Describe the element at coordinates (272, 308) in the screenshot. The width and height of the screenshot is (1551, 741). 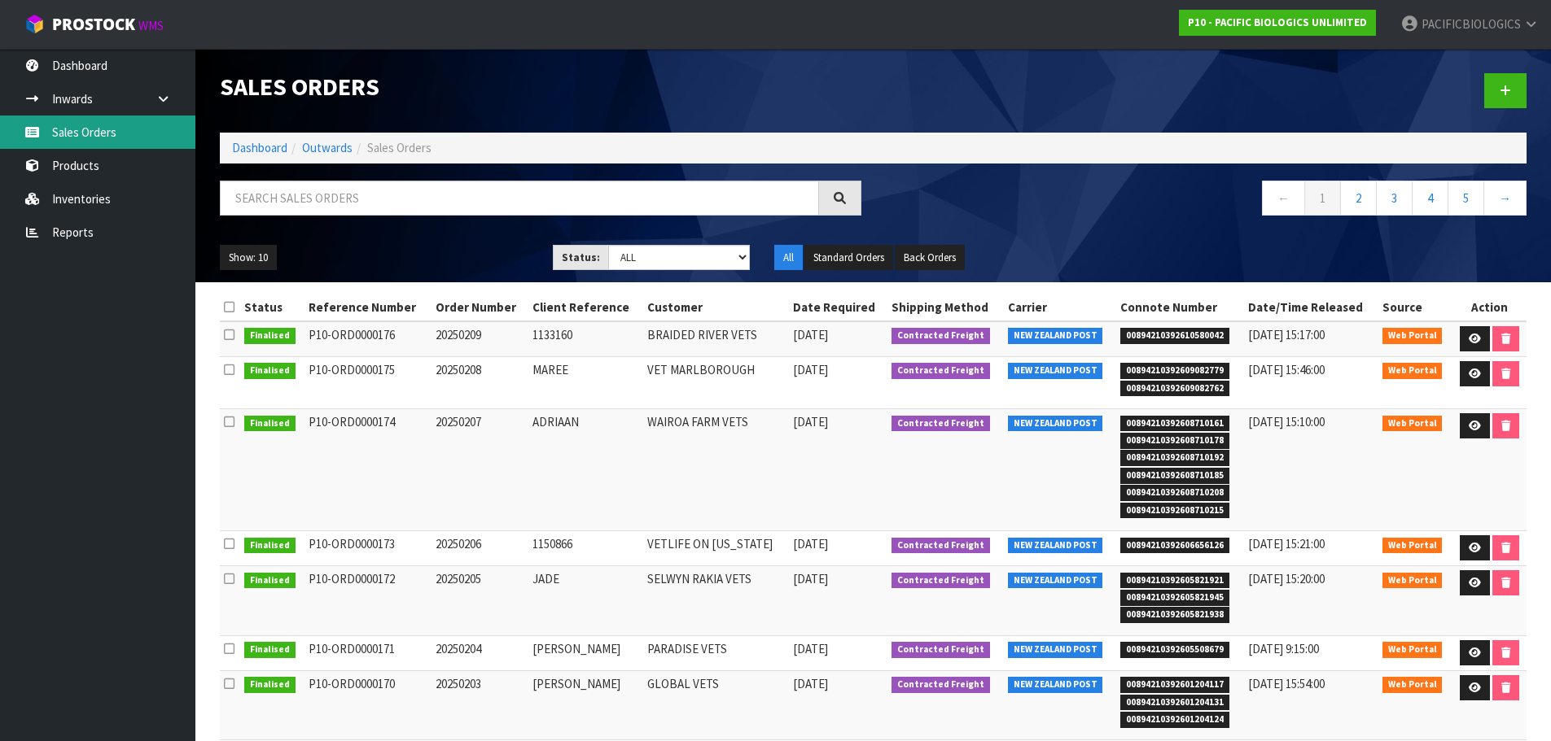
I see `th: Status` at that location.